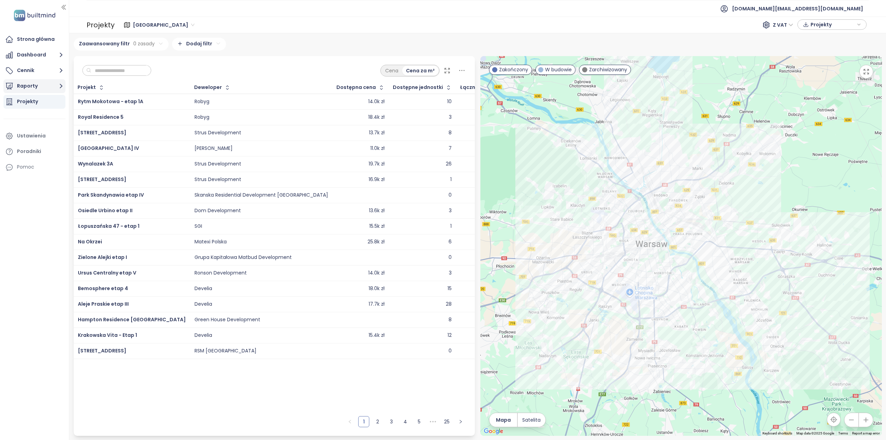  Describe the element at coordinates (34, 152) in the screenshot. I see `a: Poradniki` at that location.